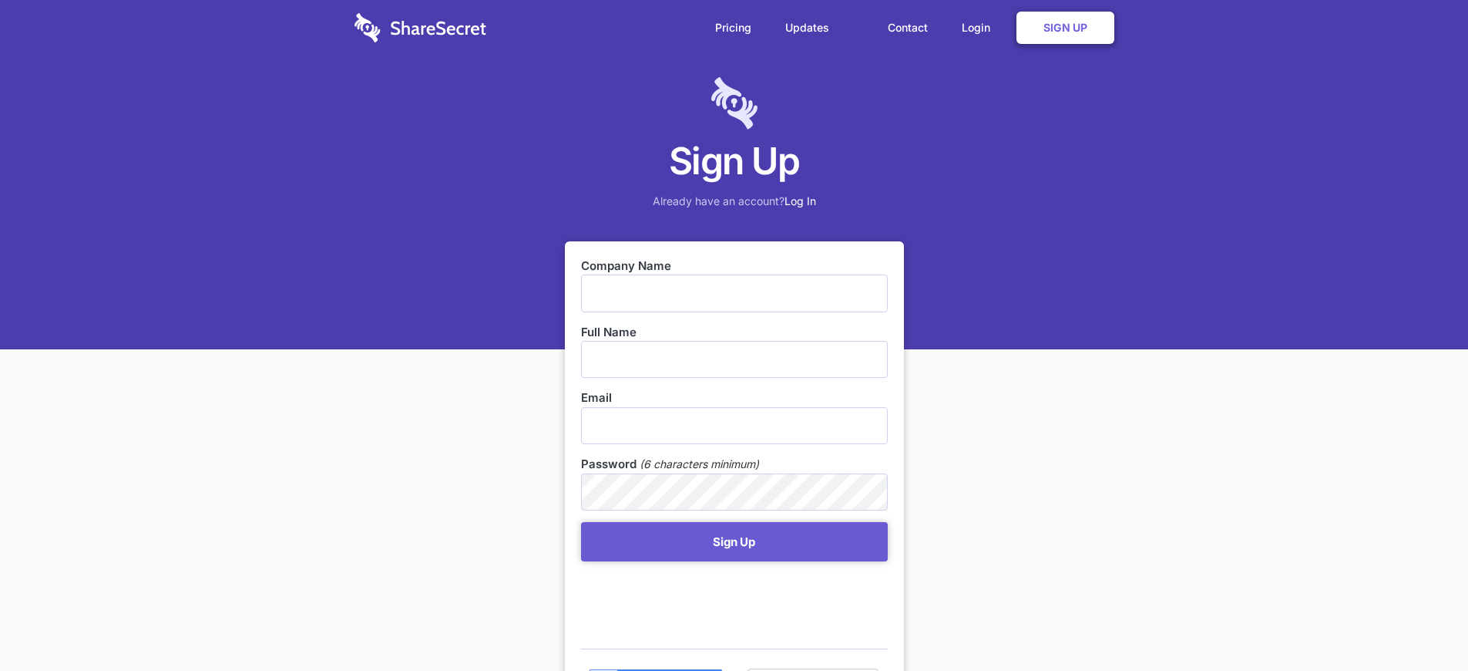  I want to click on a: Login, so click(980, 28).